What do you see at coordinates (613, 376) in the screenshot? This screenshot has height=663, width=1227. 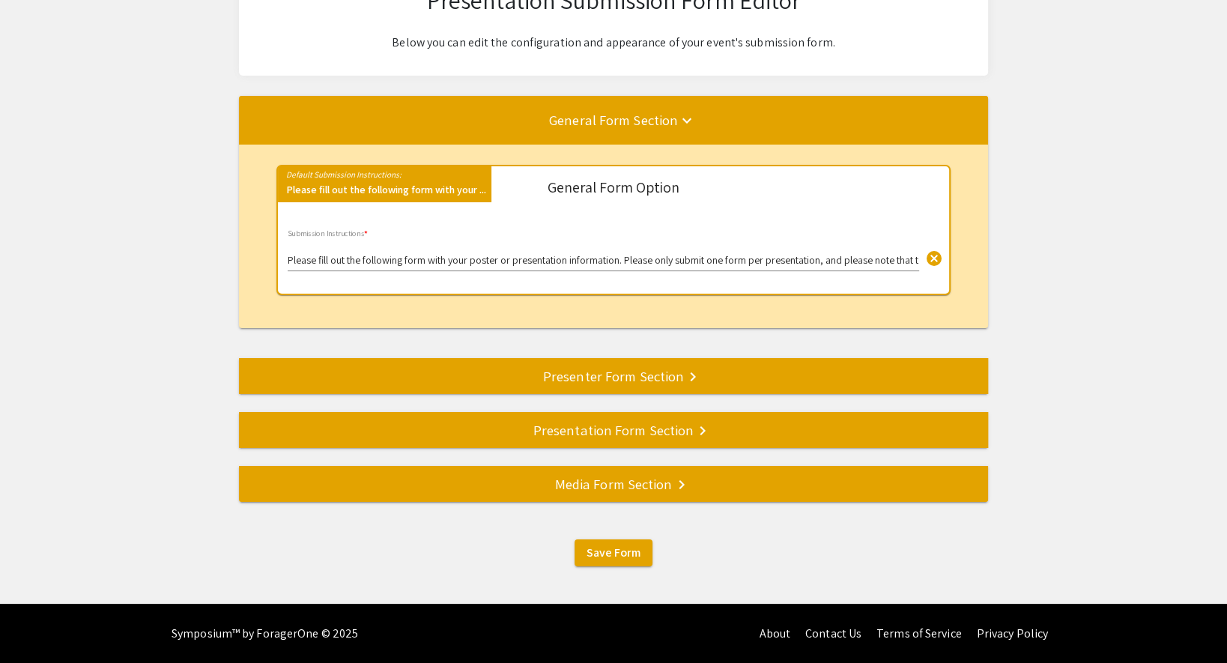 I see `div: Presenter Form Section` at bounding box center [613, 376].